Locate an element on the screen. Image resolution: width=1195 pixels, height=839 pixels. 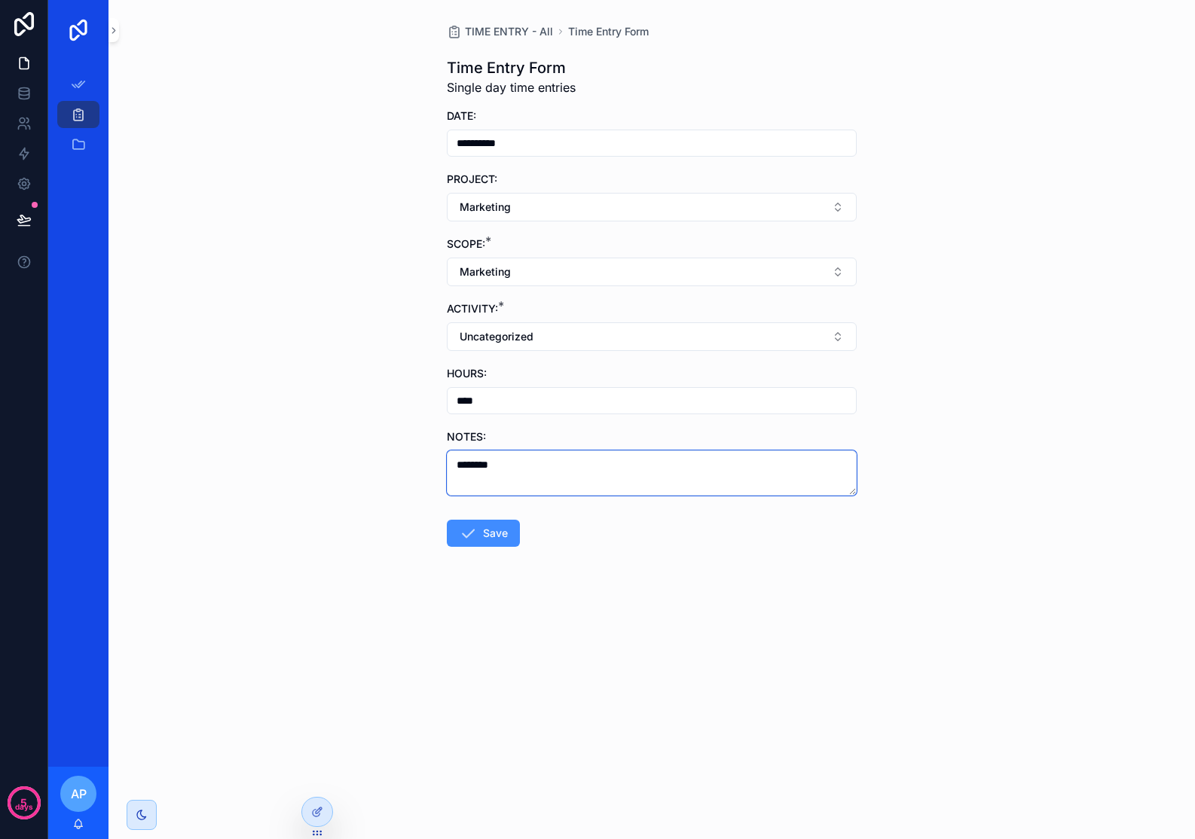
span: Single day time entries is located at coordinates (511, 87).